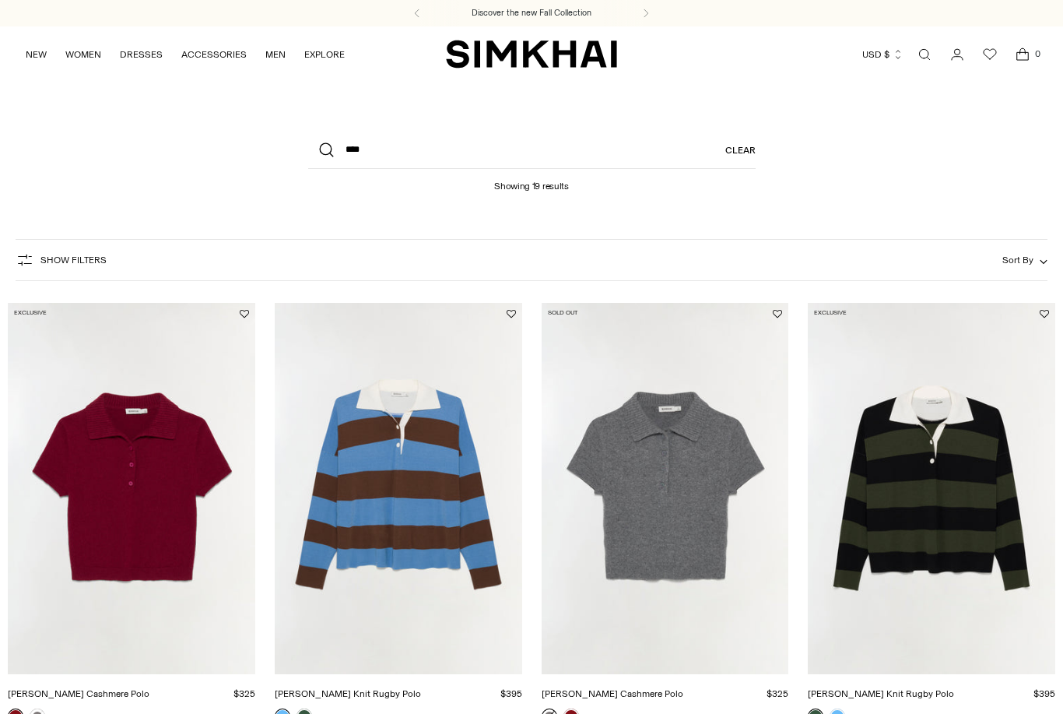 This screenshot has width=1063, height=714. I want to click on a: Go to the account page, so click(957, 54).